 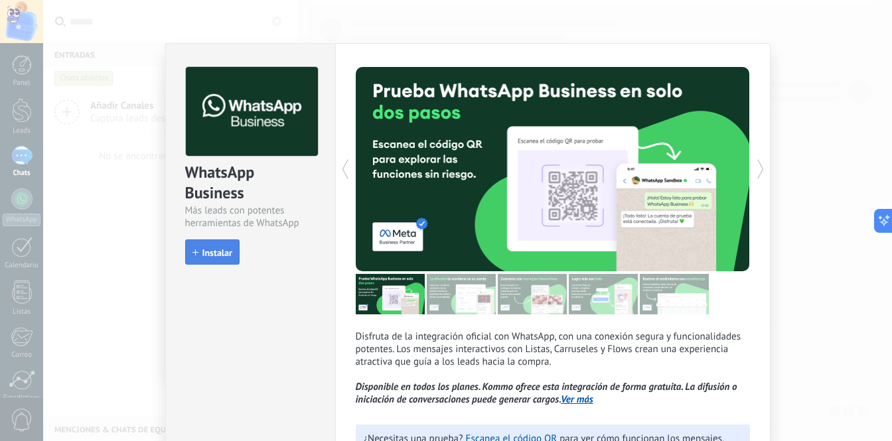 What do you see at coordinates (251, 111) in the screenshot?
I see `img: logo_main.png` at bounding box center [251, 111].